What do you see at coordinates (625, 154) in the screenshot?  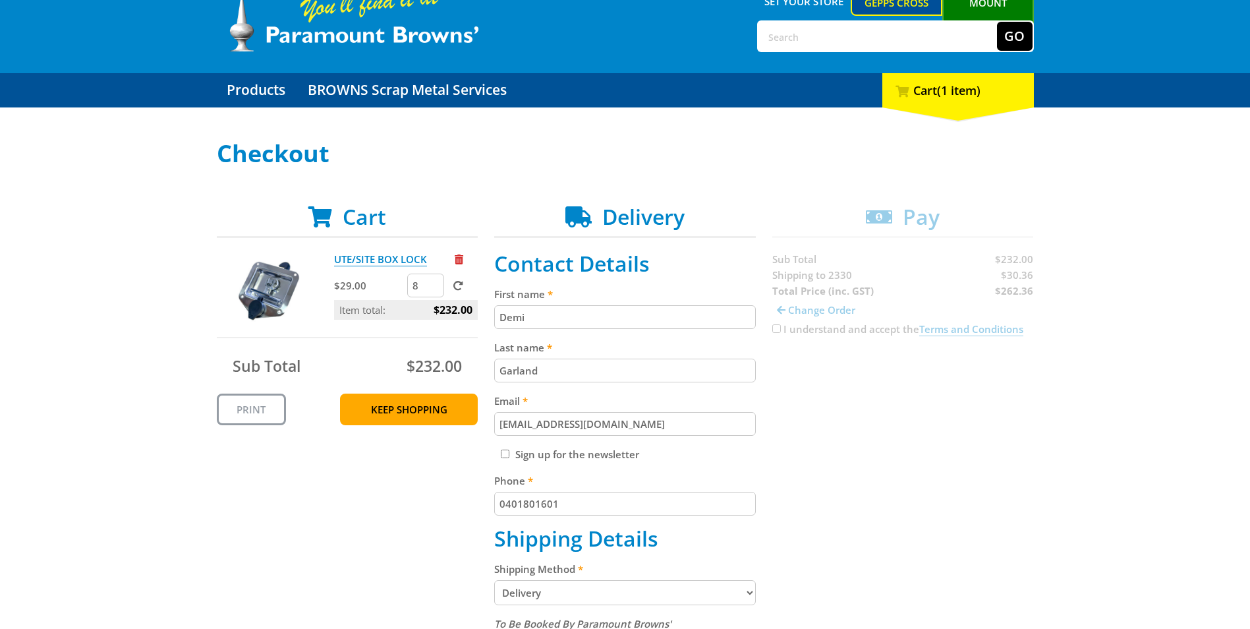 I see `h1: Checkout` at bounding box center [625, 154].